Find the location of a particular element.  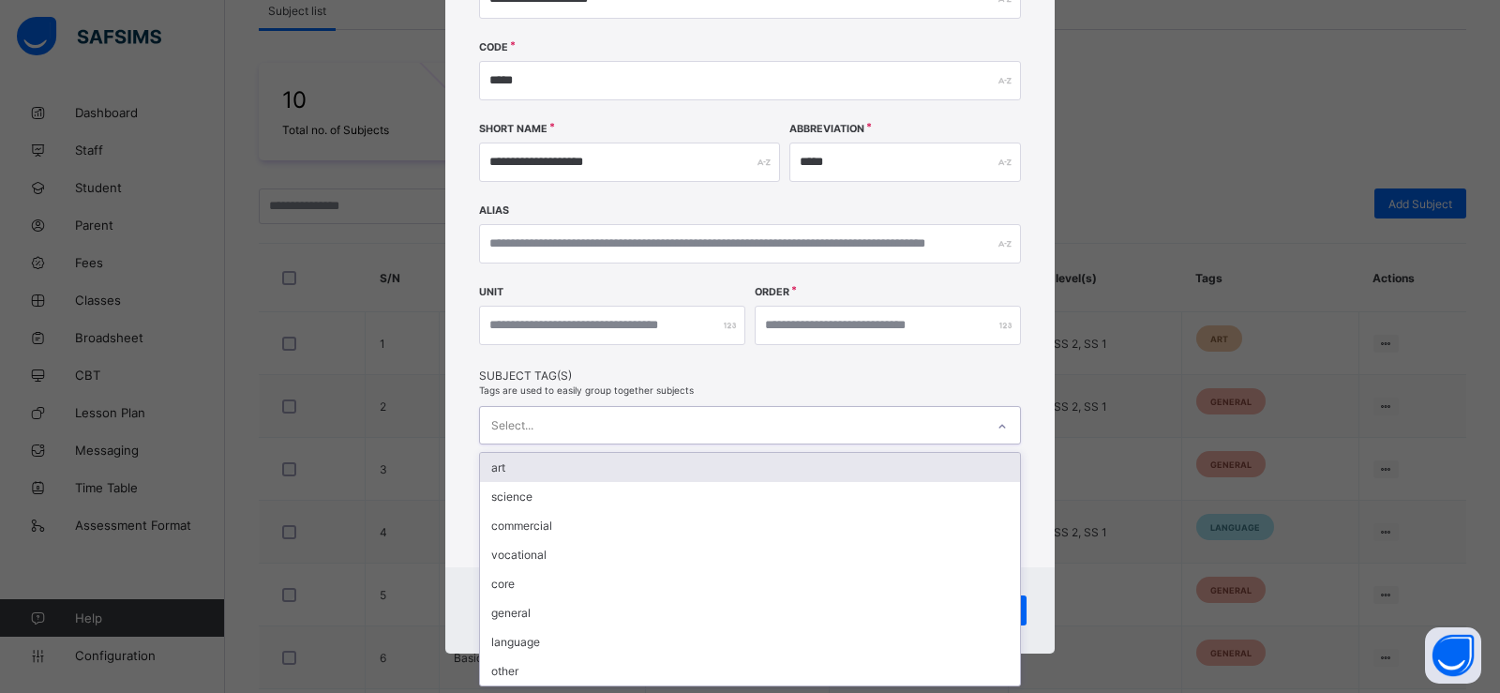

div: commercial is located at coordinates (750, 525).